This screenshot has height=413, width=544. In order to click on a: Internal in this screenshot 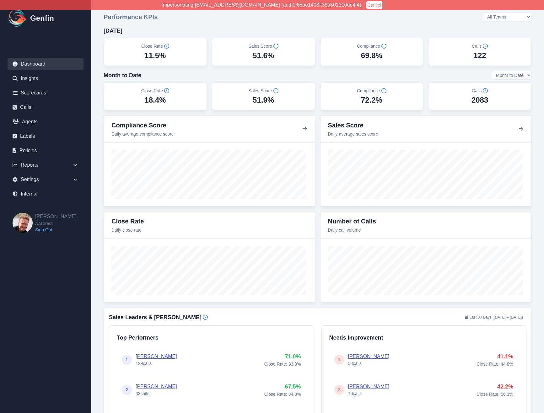, I will do `click(46, 194)`.